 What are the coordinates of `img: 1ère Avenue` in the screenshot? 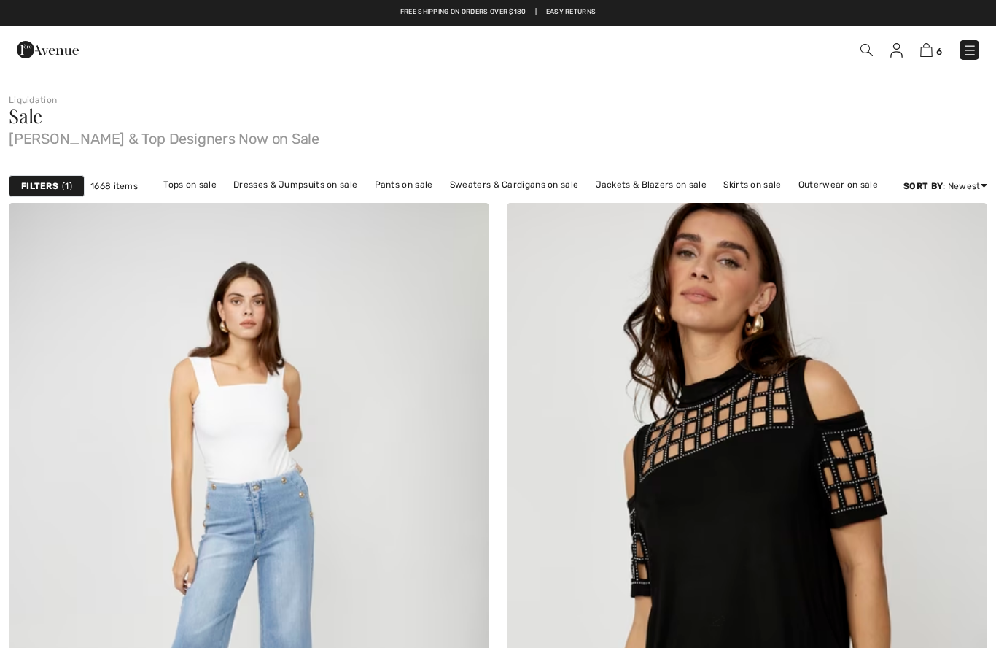 It's located at (47, 50).